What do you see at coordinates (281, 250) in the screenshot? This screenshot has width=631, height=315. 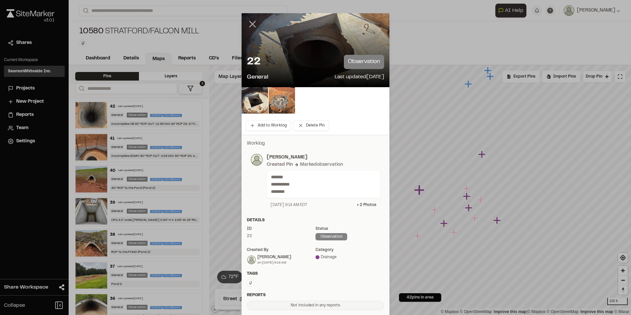 I see `div: Created by` at bounding box center [281, 250].